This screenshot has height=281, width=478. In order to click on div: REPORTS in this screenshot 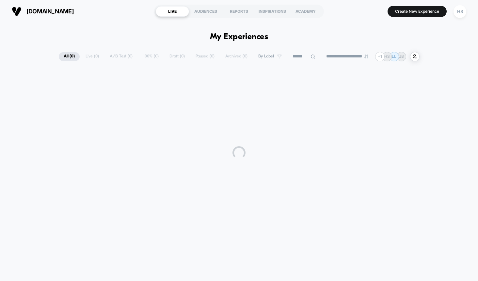, I will do `click(239, 11)`.